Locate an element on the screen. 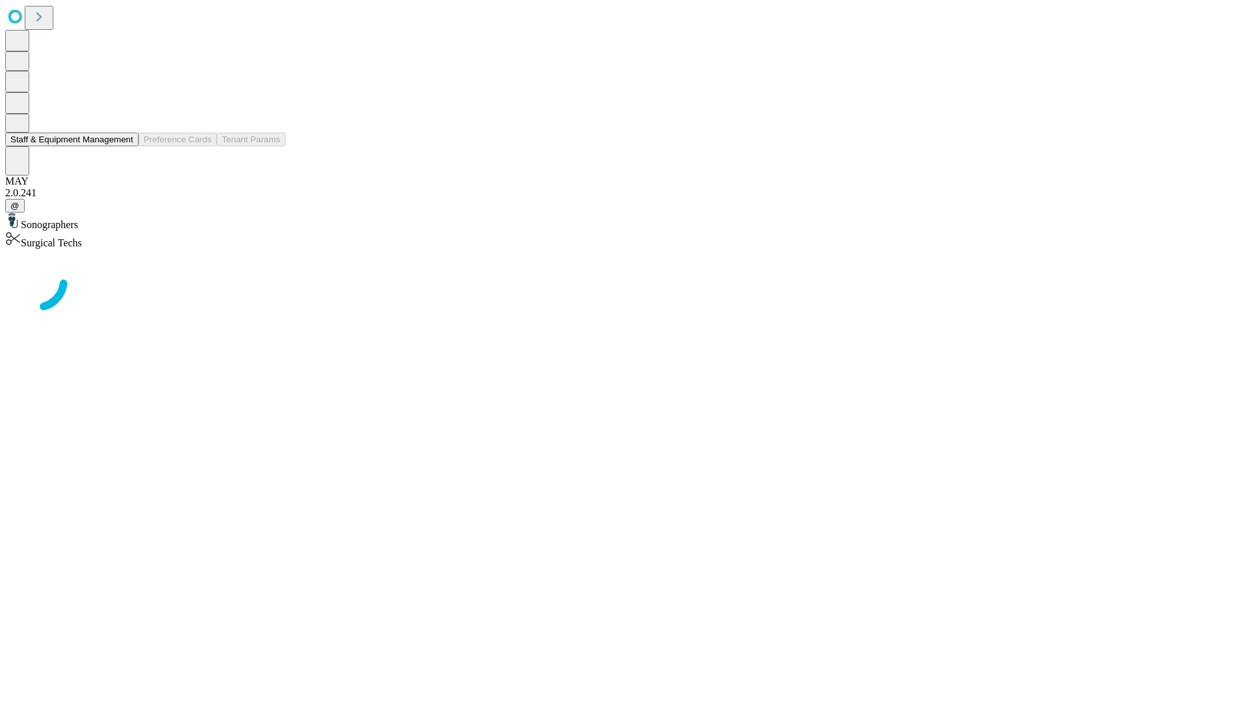 The height and width of the screenshot is (702, 1249). div: MAY is located at coordinates (624, 181).